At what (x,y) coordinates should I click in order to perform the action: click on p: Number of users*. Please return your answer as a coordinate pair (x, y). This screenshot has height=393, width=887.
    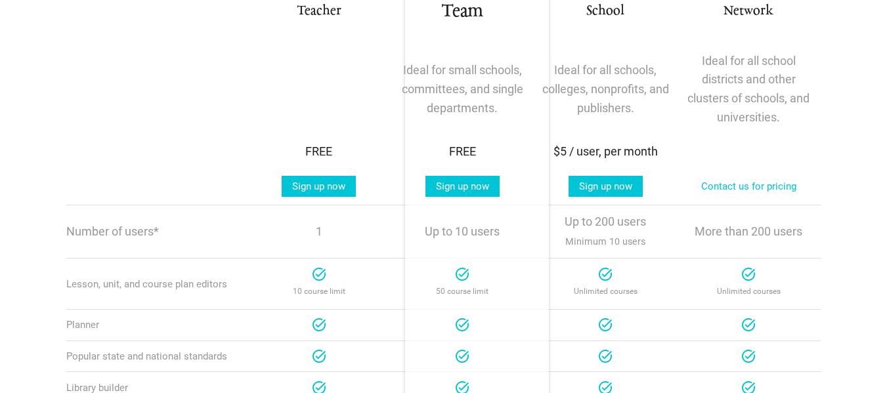
    Looking at the image, I should click on (157, 232).